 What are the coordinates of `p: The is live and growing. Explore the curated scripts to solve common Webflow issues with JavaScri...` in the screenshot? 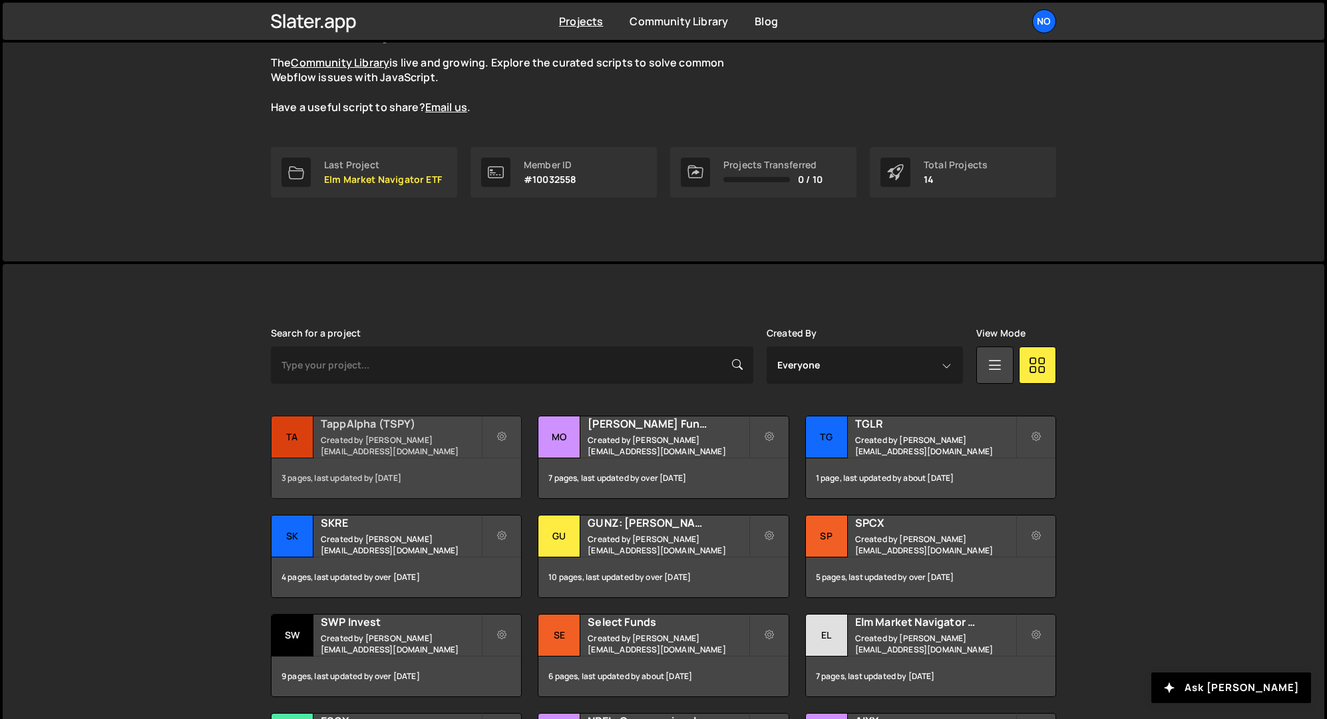 It's located at (510, 85).